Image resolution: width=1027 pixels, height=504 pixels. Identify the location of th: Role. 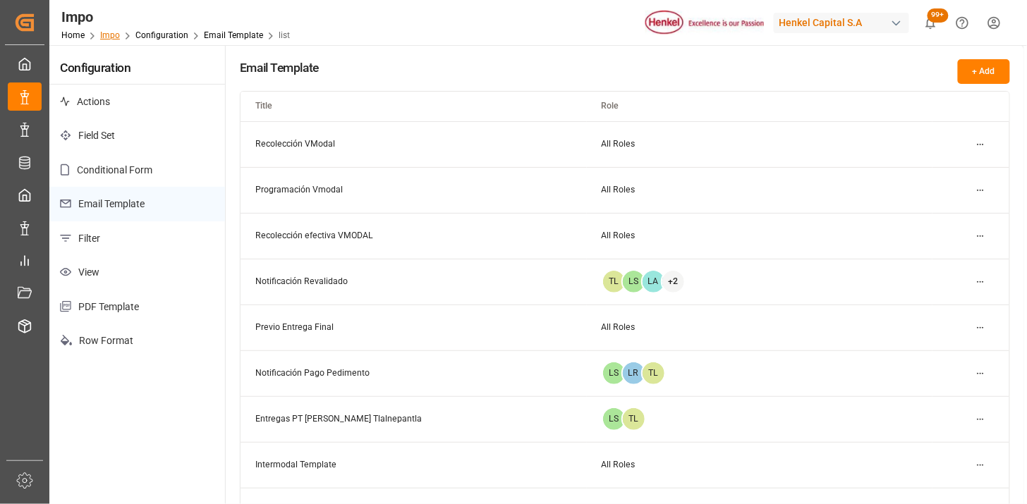
(760, 107).